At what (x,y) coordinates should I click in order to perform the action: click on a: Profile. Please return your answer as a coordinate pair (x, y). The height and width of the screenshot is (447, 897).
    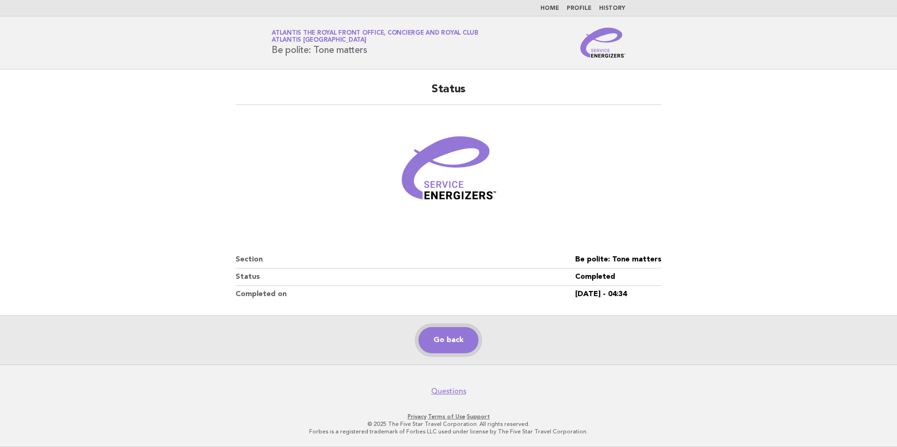
    Looking at the image, I should click on (579, 8).